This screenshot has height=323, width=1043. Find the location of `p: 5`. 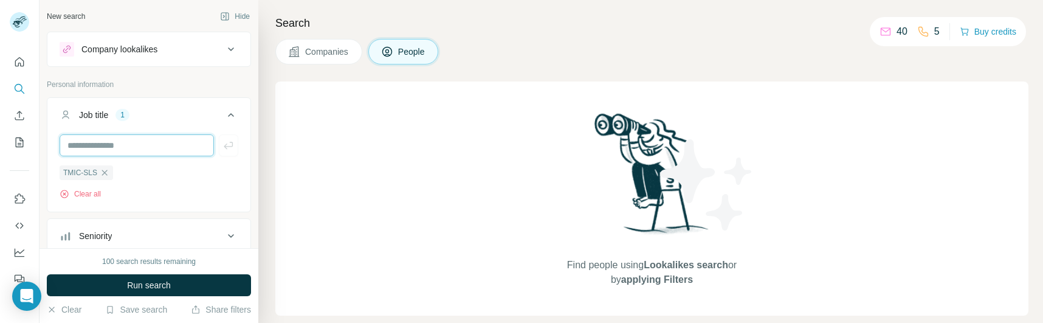

p: 5 is located at coordinates (937, 32).